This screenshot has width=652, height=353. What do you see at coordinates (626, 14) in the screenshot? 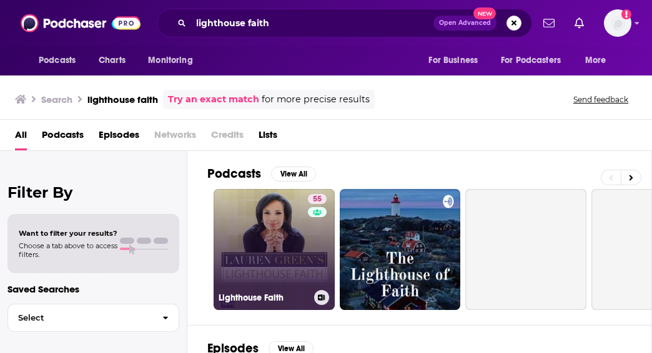
I see `svg: Add a profile image` at bounding box center [626, 14].